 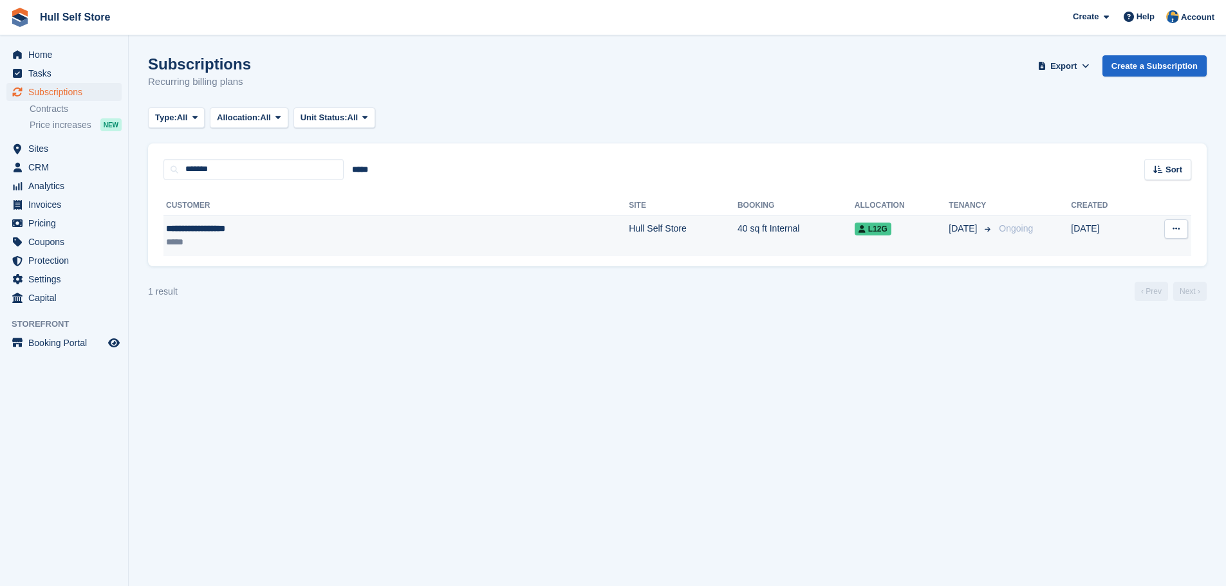 I want to click on span: L12G, so click(x=873, y=229).